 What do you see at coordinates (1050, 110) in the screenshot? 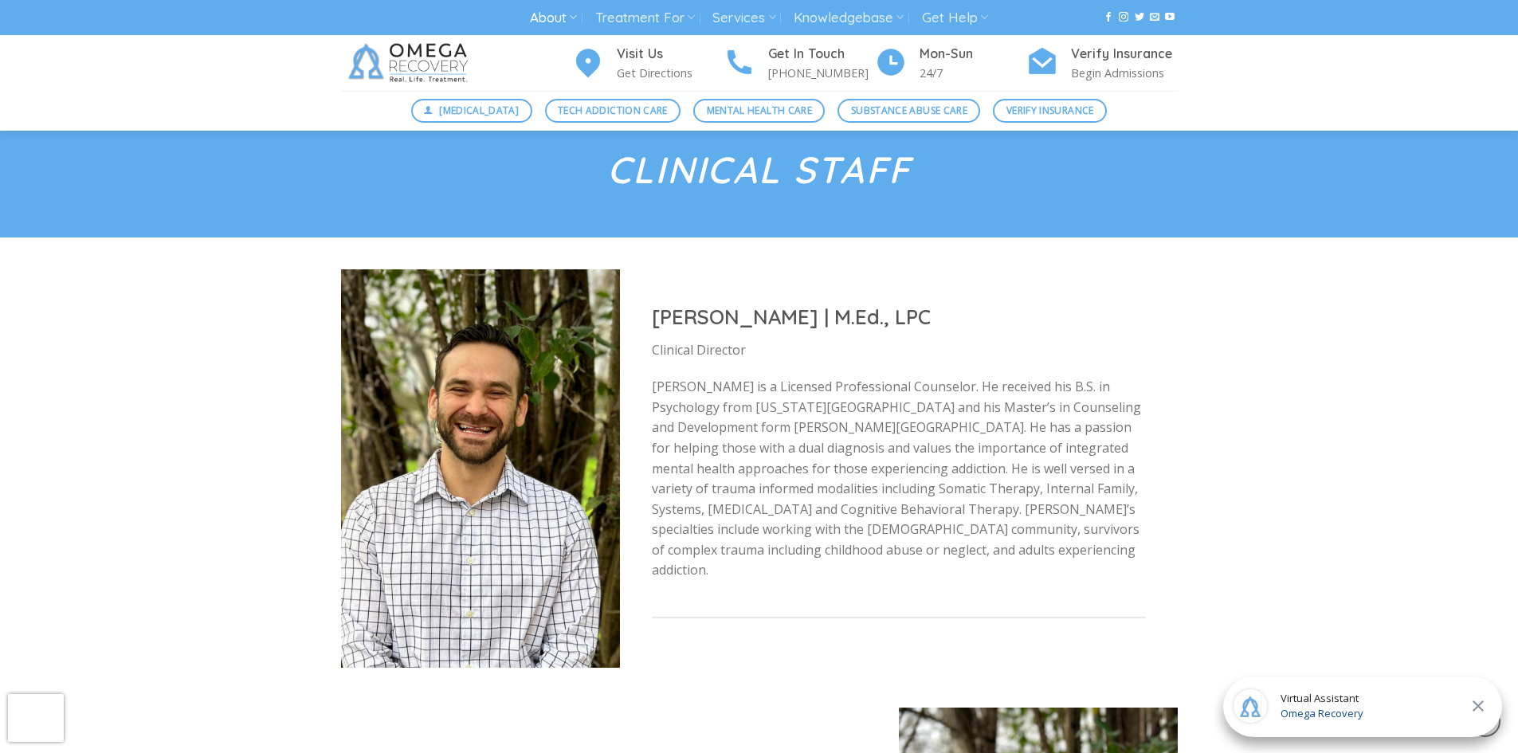
I see `span: Verify Insurance` at bounding box center [1050, 110].